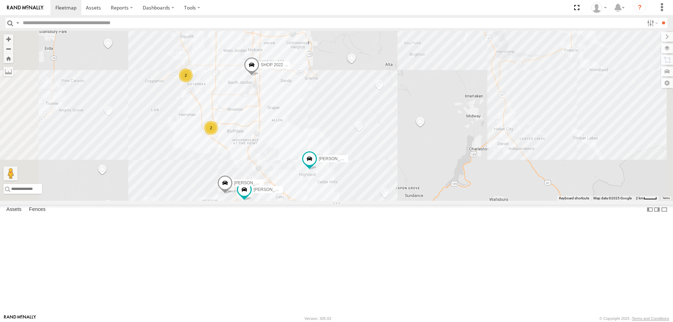 This screenshot has width=673, height=322. Describe the element at coordinates (8, 39) in the screenshot. I see `button: Zoom in` at that location.